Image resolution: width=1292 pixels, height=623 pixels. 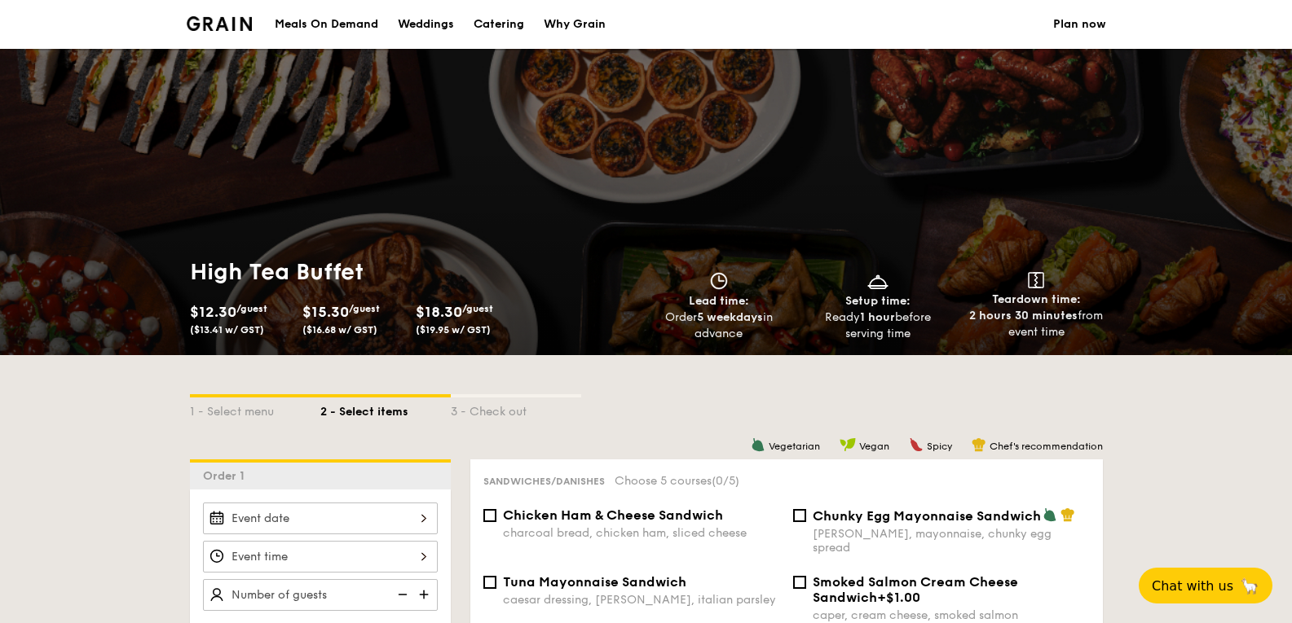 What do you see at coordinates (438, 312) in the screenshot?
I see `span: $18.30` at bounding box center [438, 312].